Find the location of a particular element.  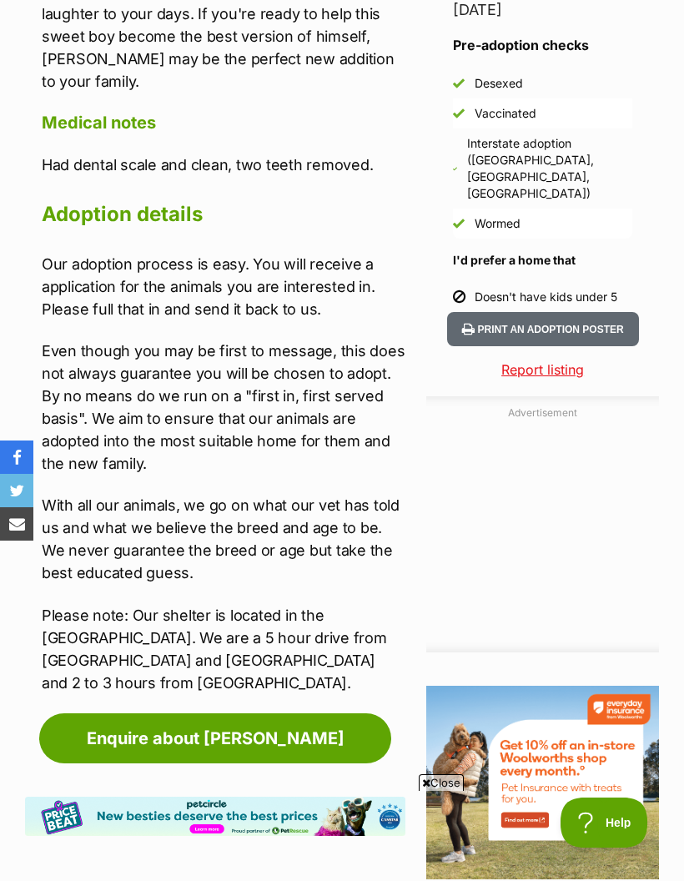

img: Pet Circle promo banner is located at coordinates (215, 816).